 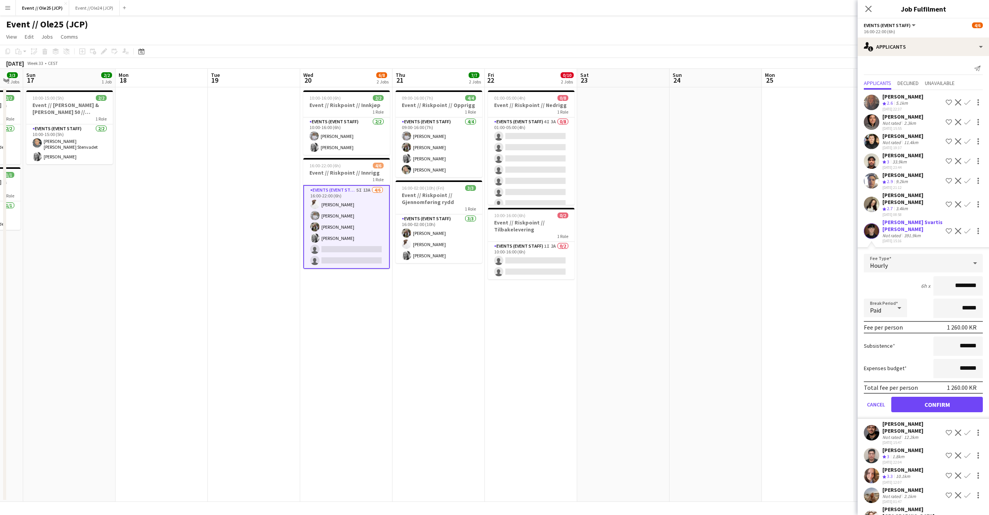 What do you see at coordinates (903, 476) in the screenshot?
I see `div: 10.1km` at bounding box center [903, 476].